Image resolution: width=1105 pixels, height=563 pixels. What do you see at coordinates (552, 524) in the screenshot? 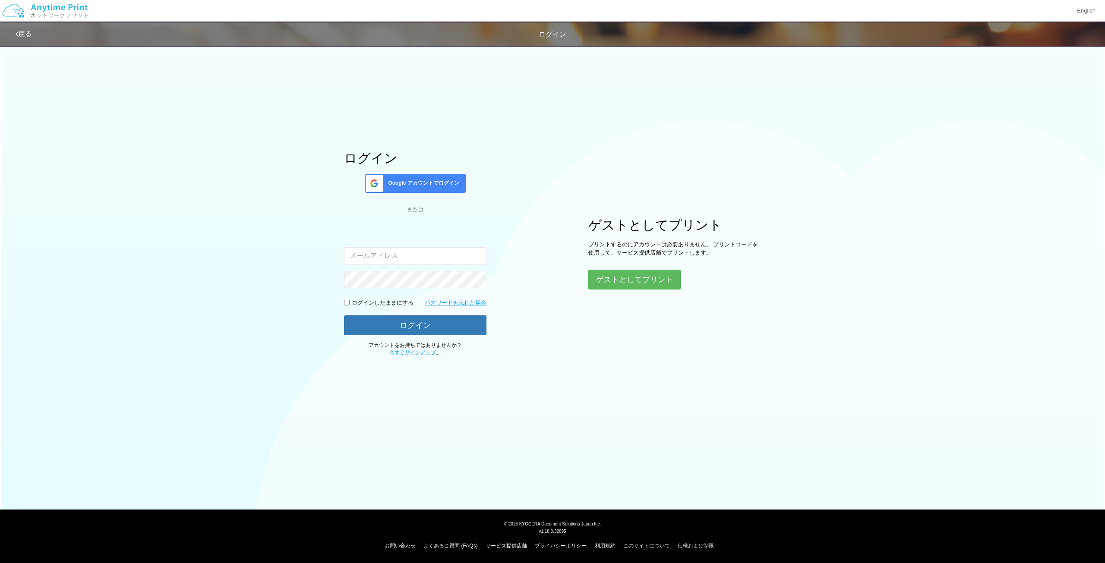
I see `span: © 2025 KYOCERA Document Solutions Japan Inc.` at bounding box center [552, 524].